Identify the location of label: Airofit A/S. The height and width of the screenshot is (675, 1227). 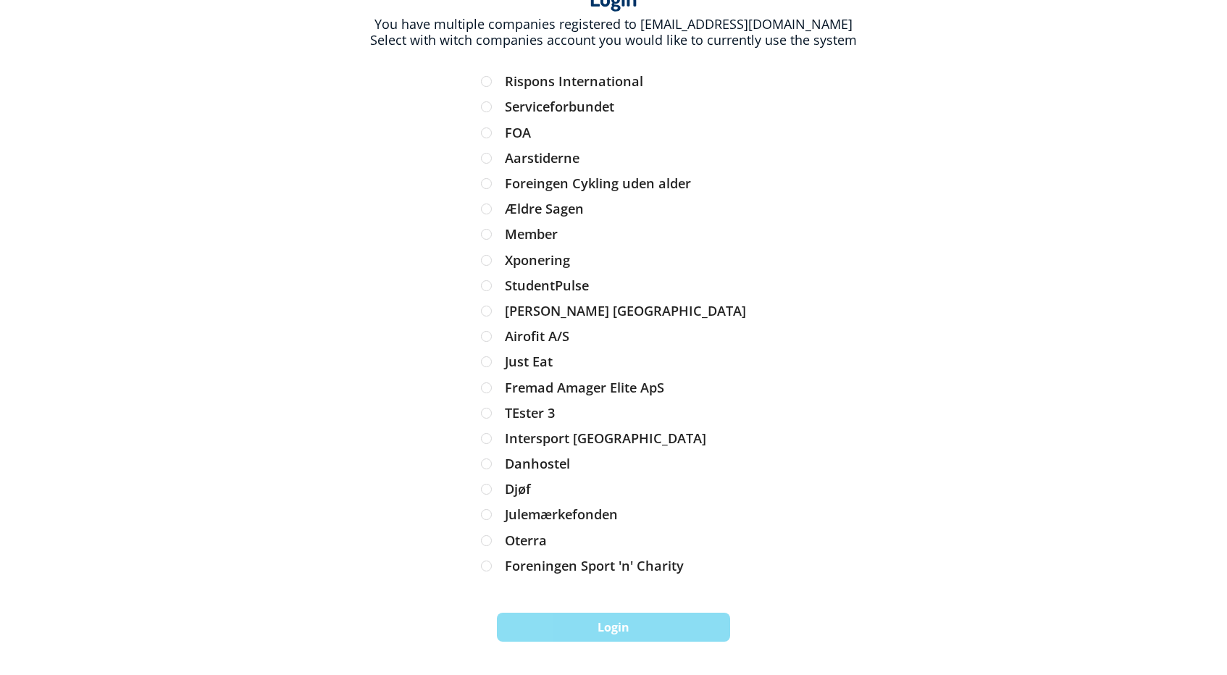
(614, 336).